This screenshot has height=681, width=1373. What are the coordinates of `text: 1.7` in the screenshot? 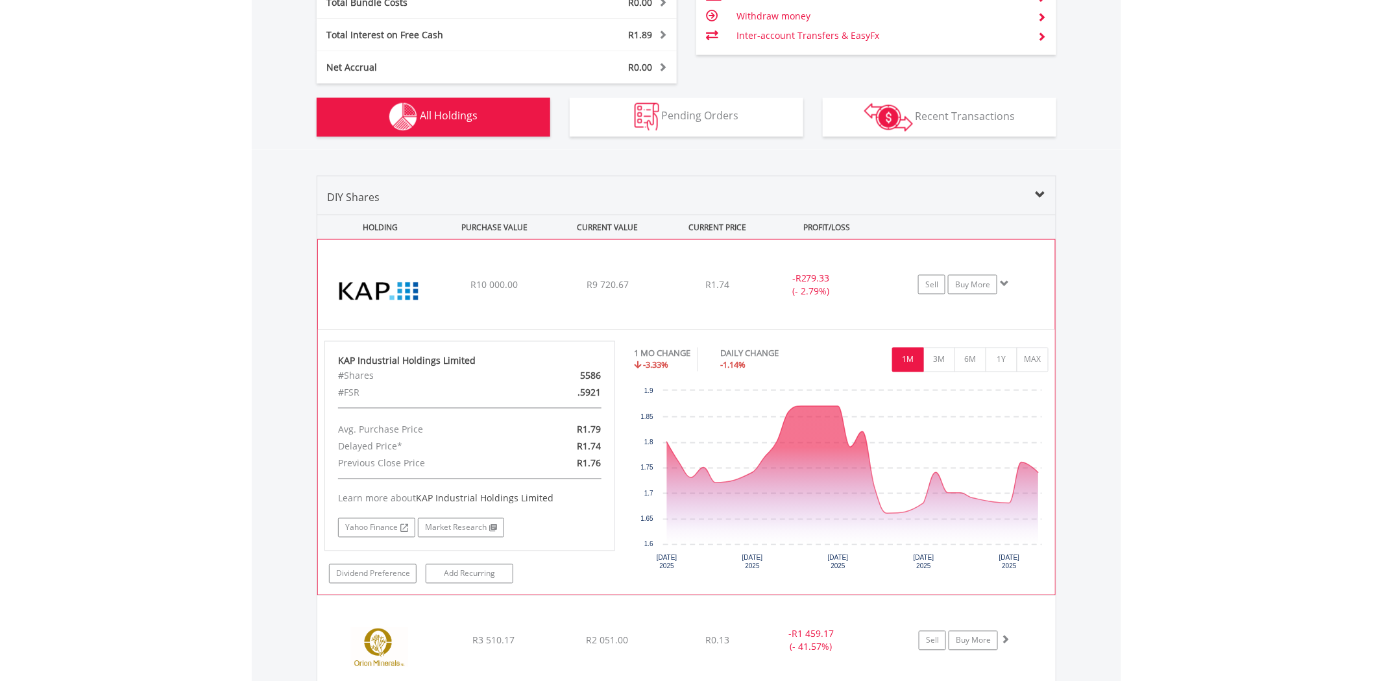 It's located at (649, 494).